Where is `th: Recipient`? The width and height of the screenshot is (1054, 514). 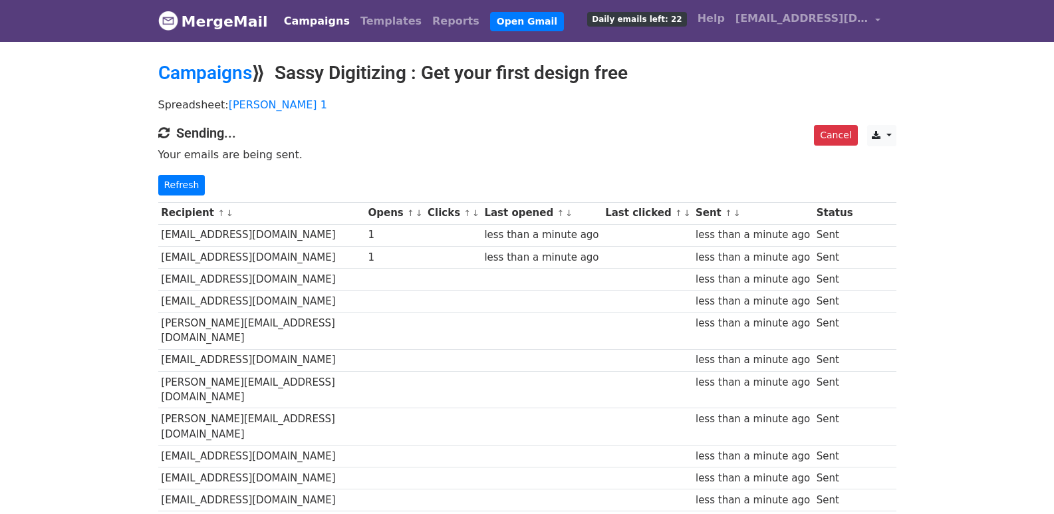 th: Recipient is located at coordinates (261, 213).